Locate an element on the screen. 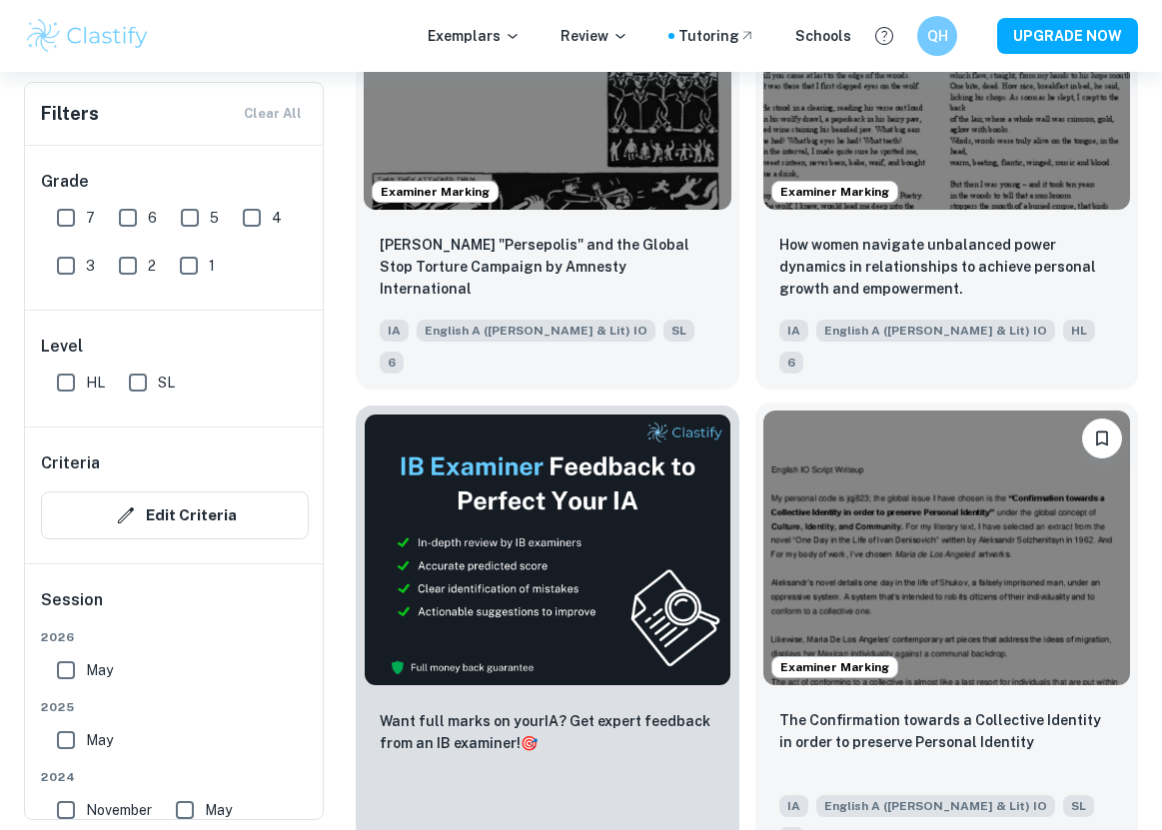 This screenshot has height=830, width=1162. h6: QH is located at coordinates (937, 36).